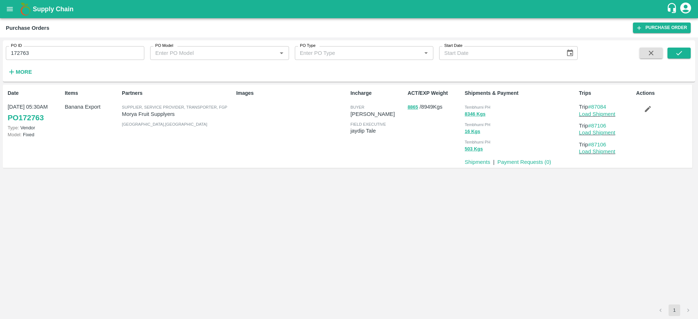 The image size is (698, 319). Describe the element at coordinates (377, 131) in the screenshot. I see `p: jaydip Tale` at that location.